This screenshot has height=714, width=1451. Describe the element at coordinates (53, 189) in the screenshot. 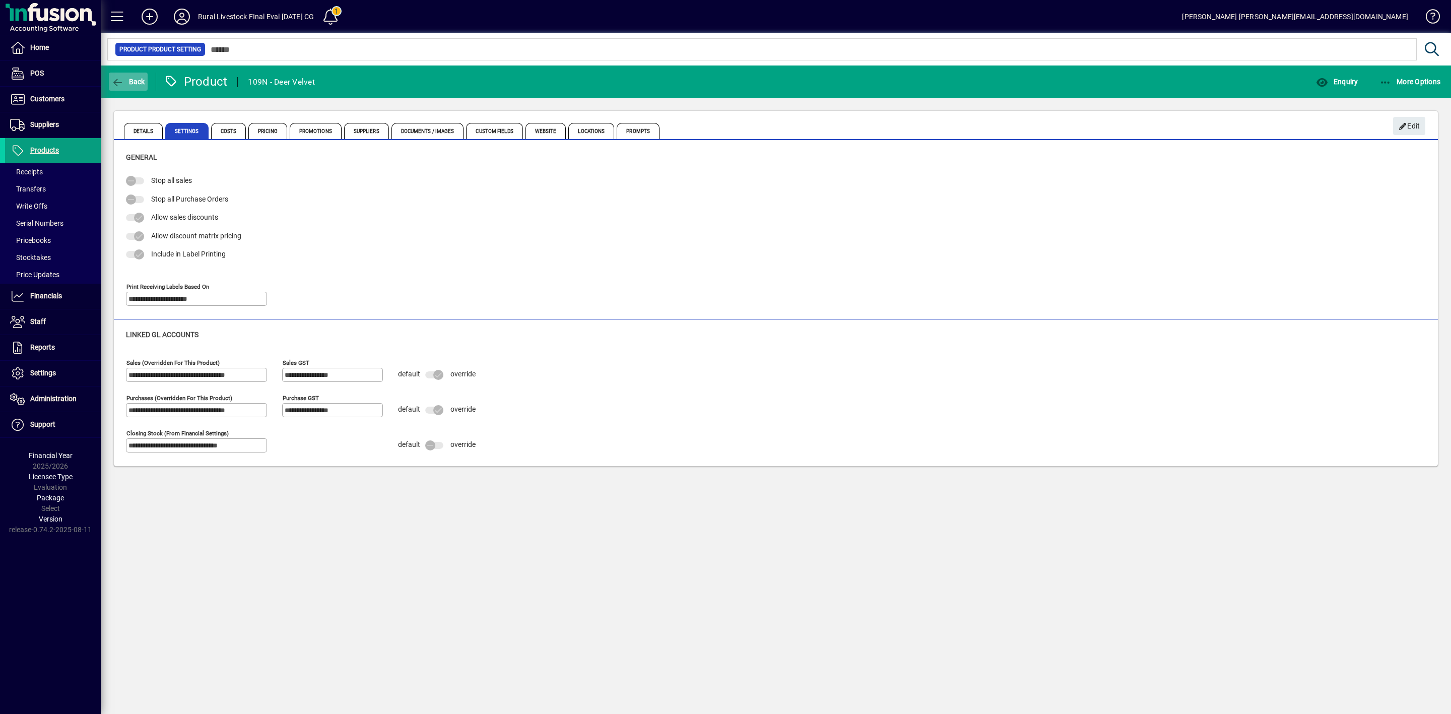

I see `a: Transfers` at that location.